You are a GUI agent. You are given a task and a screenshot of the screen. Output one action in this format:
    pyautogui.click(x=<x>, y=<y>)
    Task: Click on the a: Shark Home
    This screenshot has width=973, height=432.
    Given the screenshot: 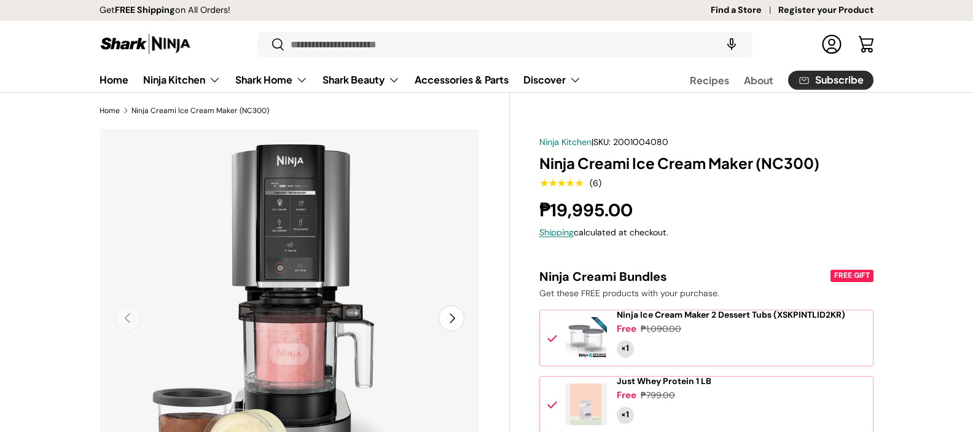 What is the action you would take?
    pyautogui.click(x=271, y=80)
    